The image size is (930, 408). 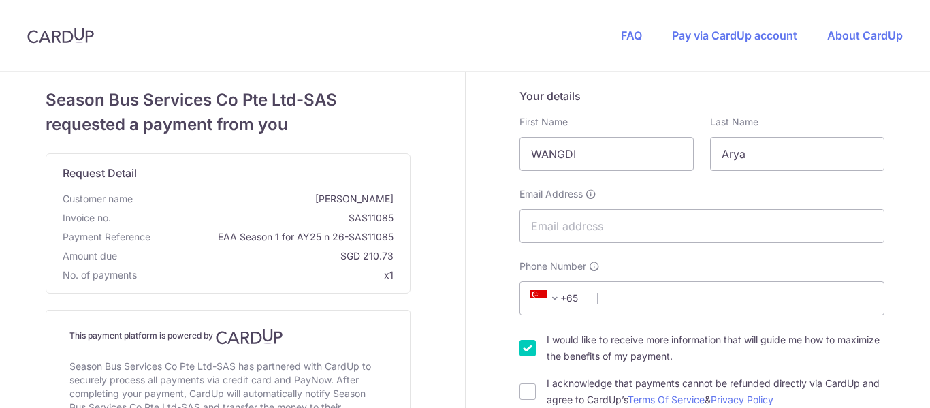 What do you see at coordinates (607, 154) in the screenshot?
I see `input: First name` at bounding box center [607, 154].